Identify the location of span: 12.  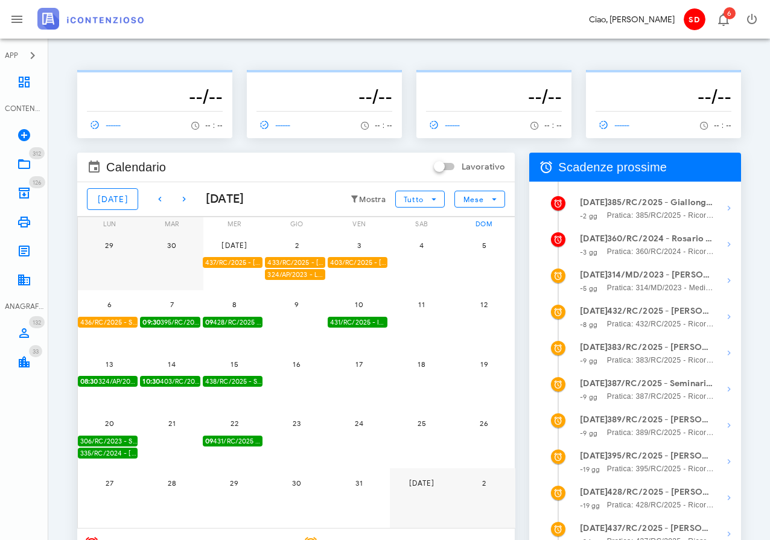
(484, 304).